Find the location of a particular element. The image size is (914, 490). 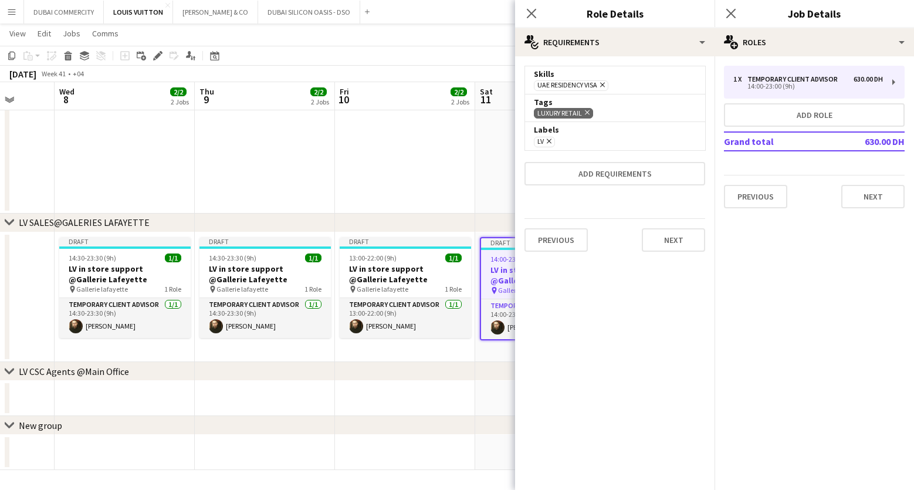

span: Jobs is located at coordinates (72, 33).